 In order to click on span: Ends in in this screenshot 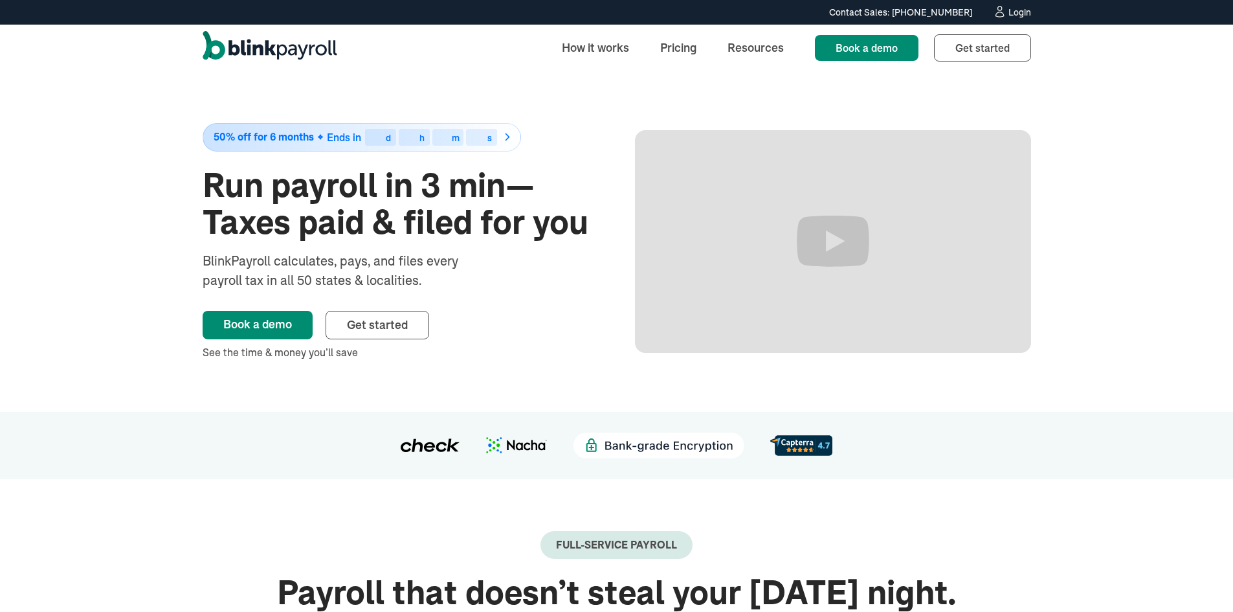, I will do `click(344, 137)`.